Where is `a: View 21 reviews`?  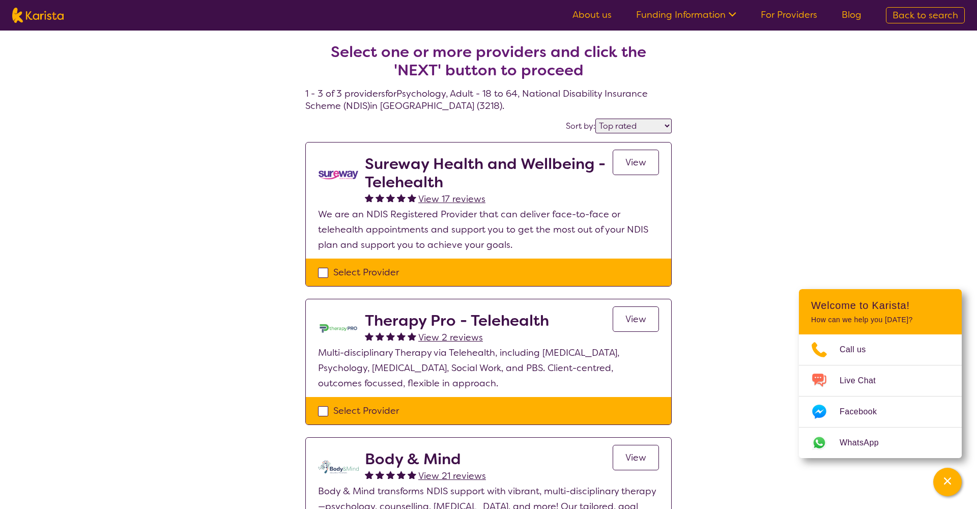
a: View 21 reviews is located at coordinates (452, 476).